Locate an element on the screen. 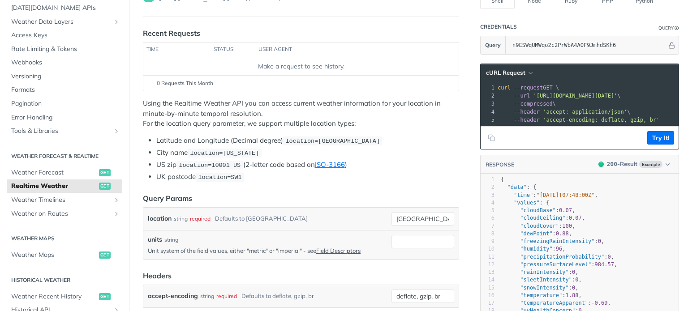 This screenshot has height=311, width=688. span: "cloudCeiling" is located at coordinates (542, 218).